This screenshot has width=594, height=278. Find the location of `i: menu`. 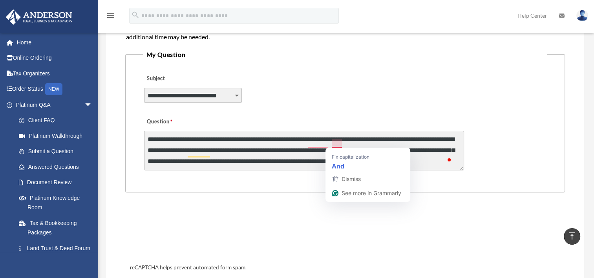

i: menu is located at coordinates (111, 16).